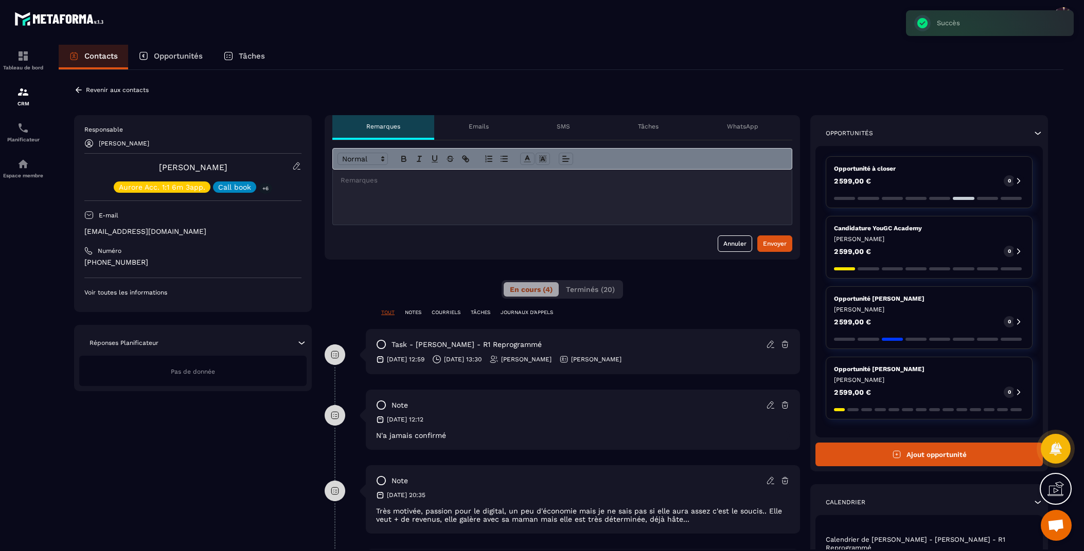 This screenshot has height=551, width=1084. What do you see at coordinates (23, 164) in the screenshot?
I see `img: automations` at bounding box center [23, 164].